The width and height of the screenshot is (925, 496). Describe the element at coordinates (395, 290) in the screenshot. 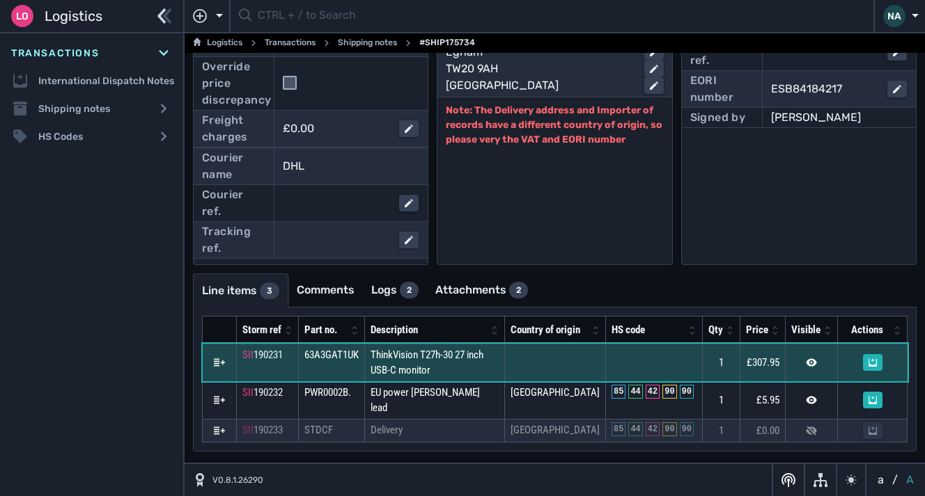

I see `a: Logs2` at that location.